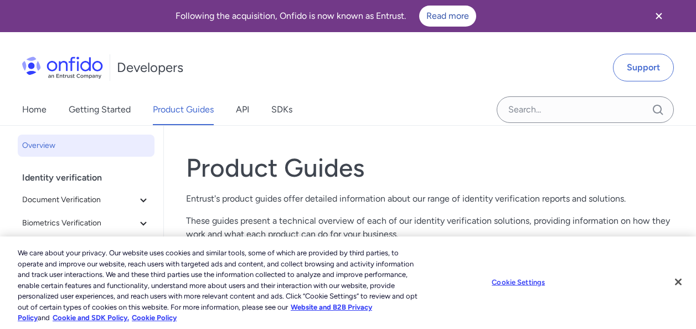 The width and height of the screenshot is (696, 329). I want to click on a: Home, so click(34, 110).